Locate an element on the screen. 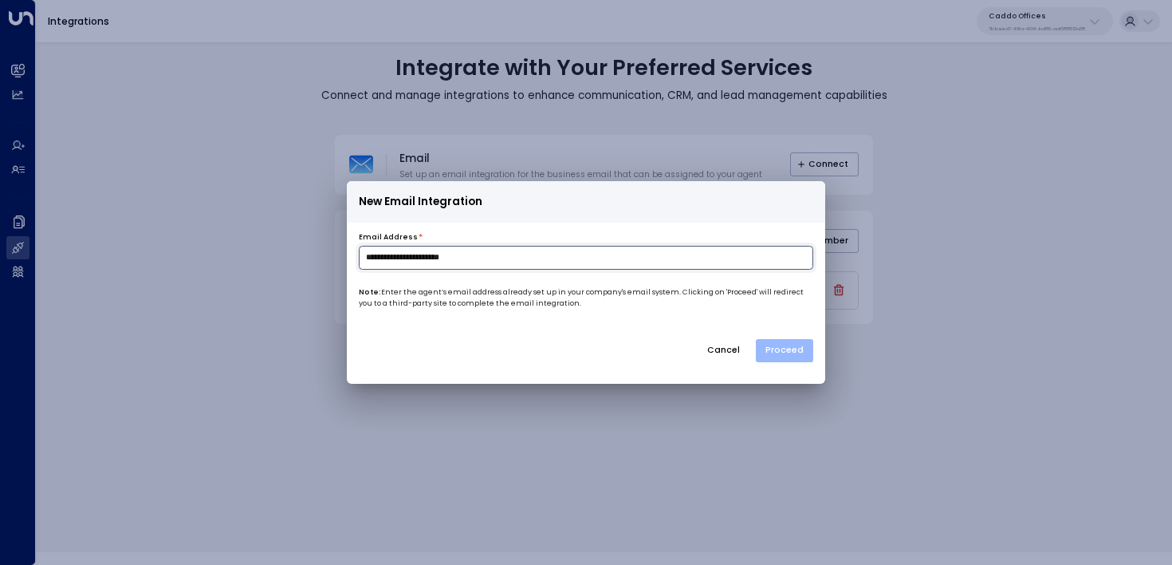 Image resolution: width=1172 pixels, height=565 pixels. p: Enter the agent’s email address already set up in your company's email system. Clicking on 'Proce... is located at coordinates (586, 297).